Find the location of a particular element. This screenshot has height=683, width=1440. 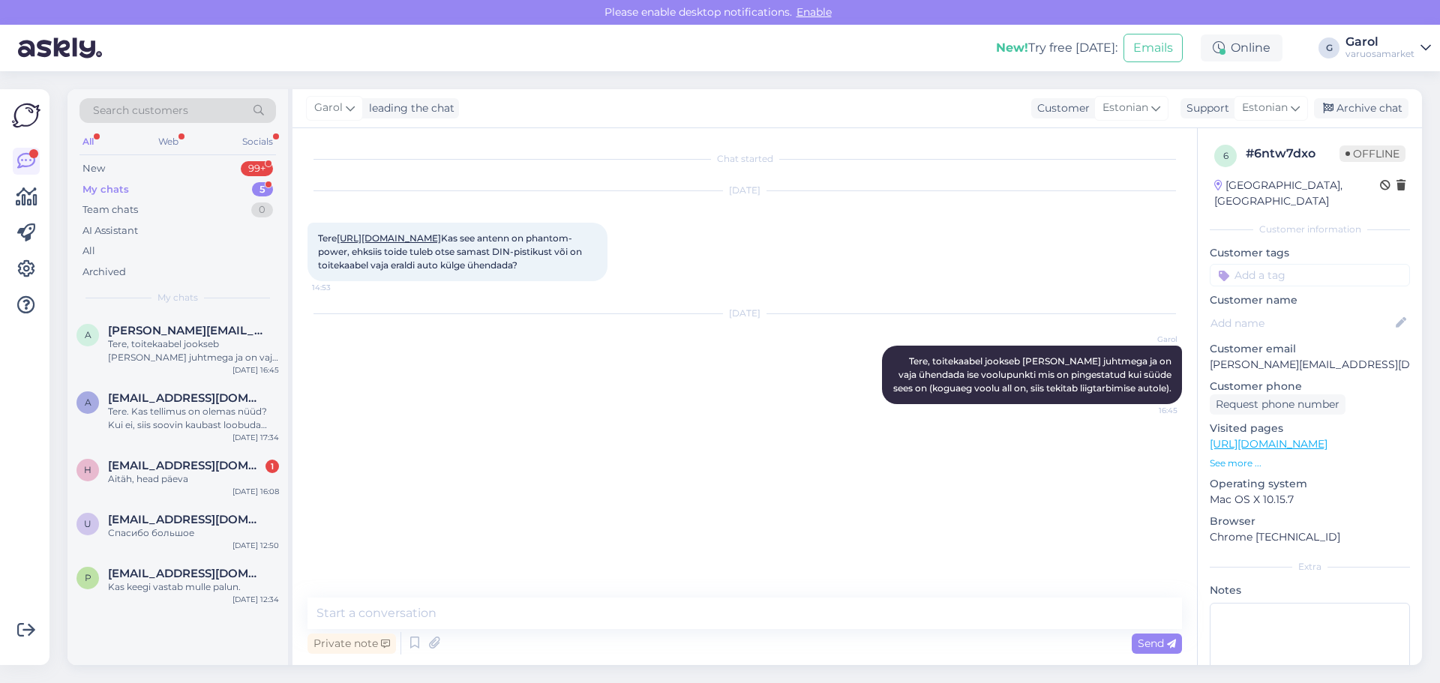

div: 0 is located at coordinates (262, 210).